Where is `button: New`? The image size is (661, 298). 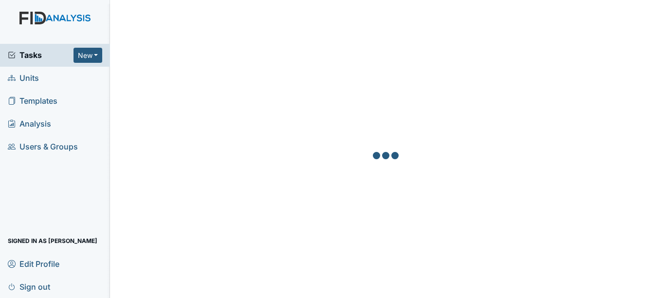 button: New is located at coordinates (88, 55).